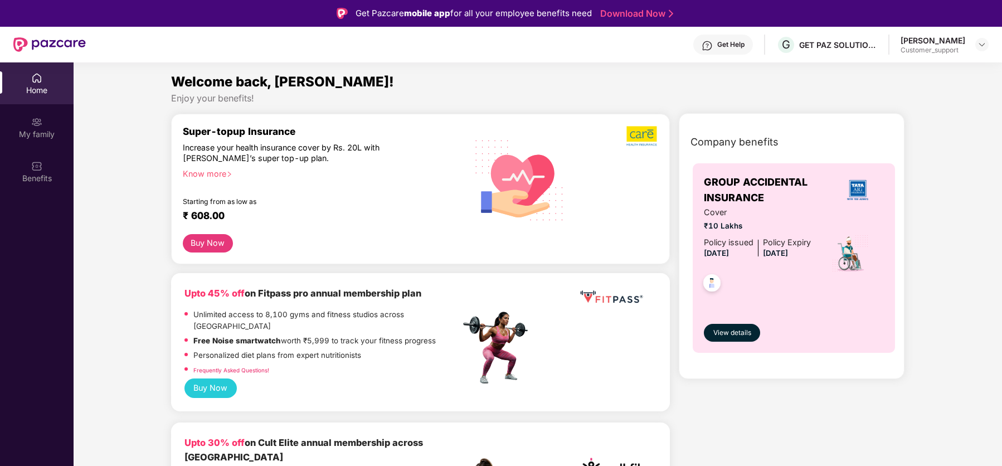 This screenshot has height=466, width=1002. I want to click on span: G, so click(786, 45).